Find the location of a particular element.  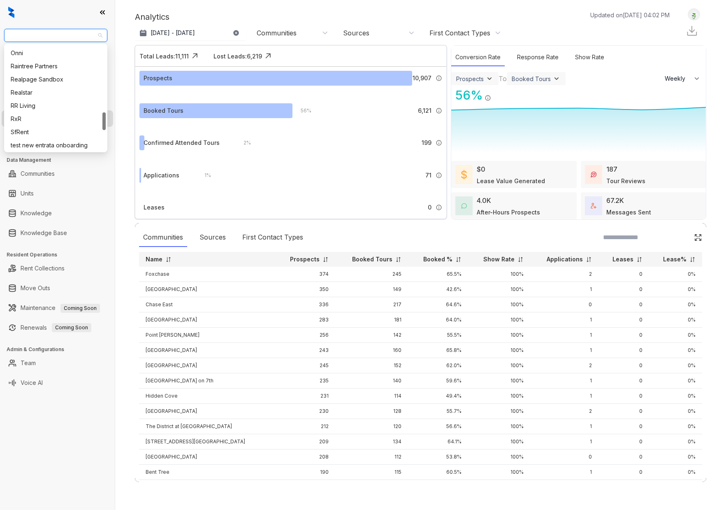

div: Realpage Sandbox is located at coordinates (56, 79).